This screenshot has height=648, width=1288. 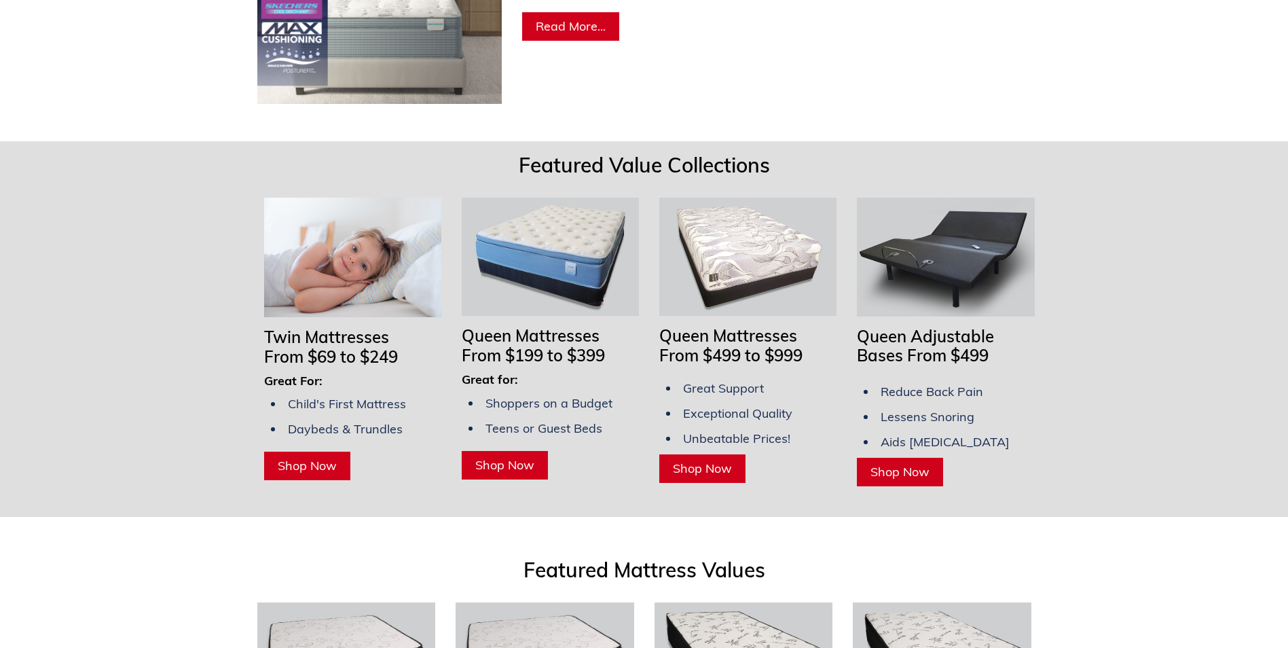 What do you see at coordinates (331, 356) in the screenshot?
I see `span: From $69 to $249` at bounding box center [331, 356].